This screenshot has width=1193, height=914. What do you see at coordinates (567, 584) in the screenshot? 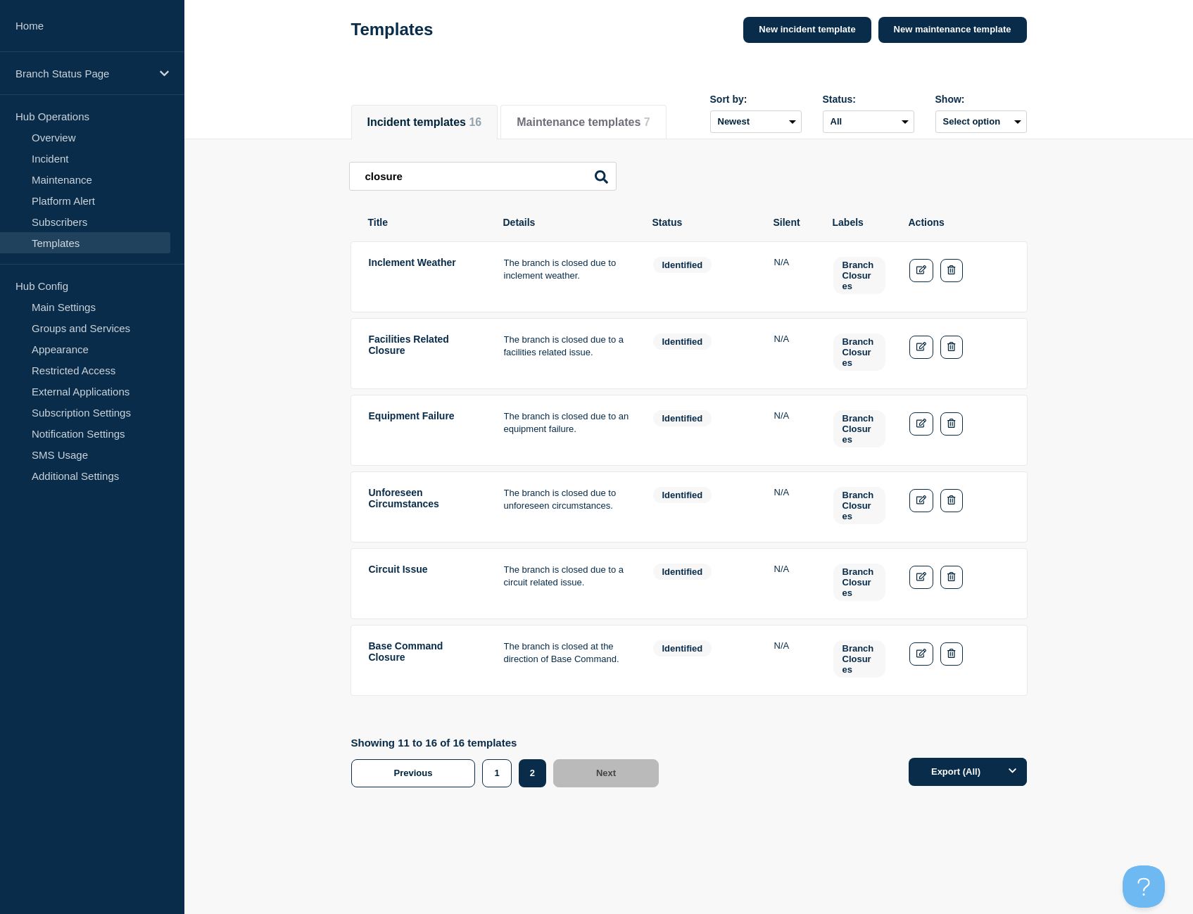
I see `td: Details: The branch is closed due to a circuit related issue.<br/>` at bounding box center [567, 584].